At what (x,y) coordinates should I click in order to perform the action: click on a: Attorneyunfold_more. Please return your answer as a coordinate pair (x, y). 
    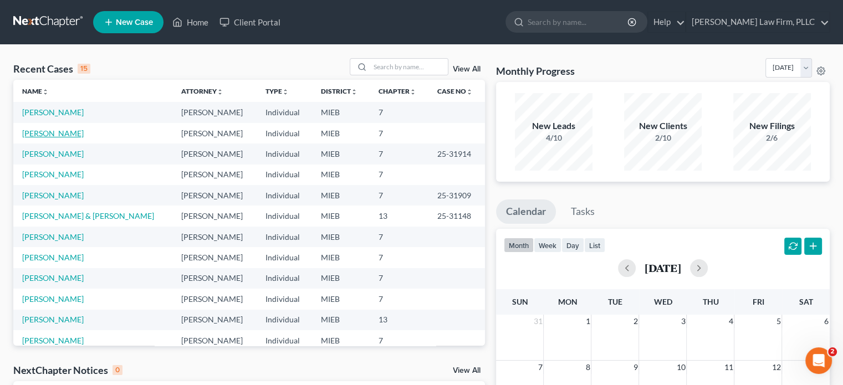
    Looking at the image, I should click on (202, 91).